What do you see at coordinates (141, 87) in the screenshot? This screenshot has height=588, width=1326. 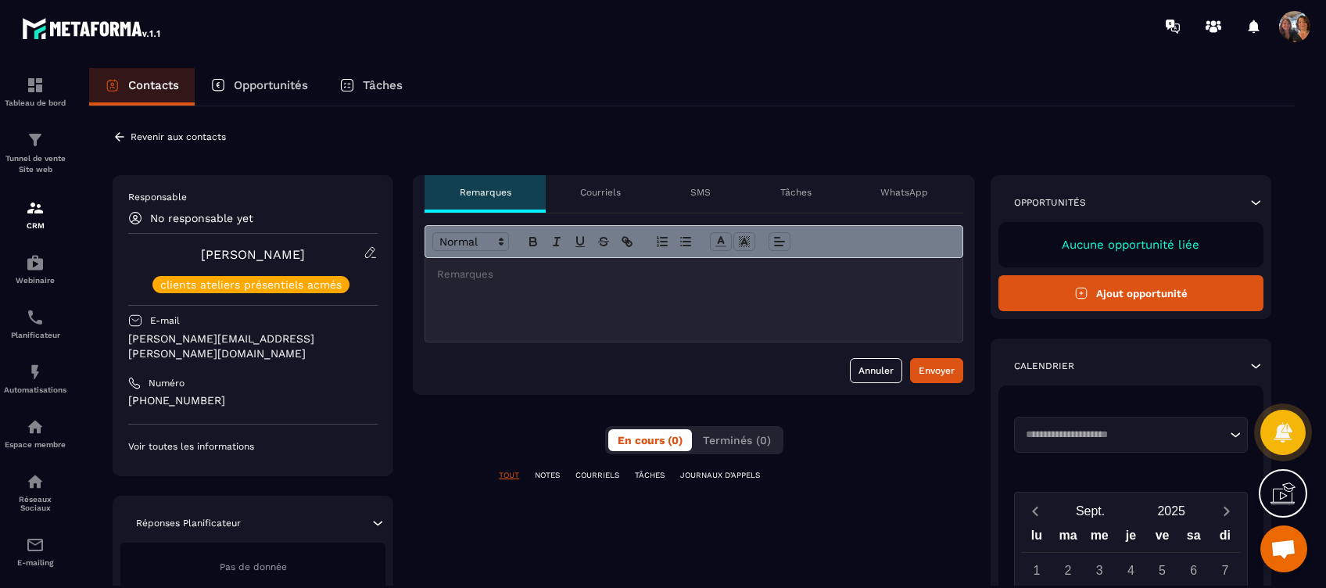 I see `a: Contacts` at bounding box center [141, 87].